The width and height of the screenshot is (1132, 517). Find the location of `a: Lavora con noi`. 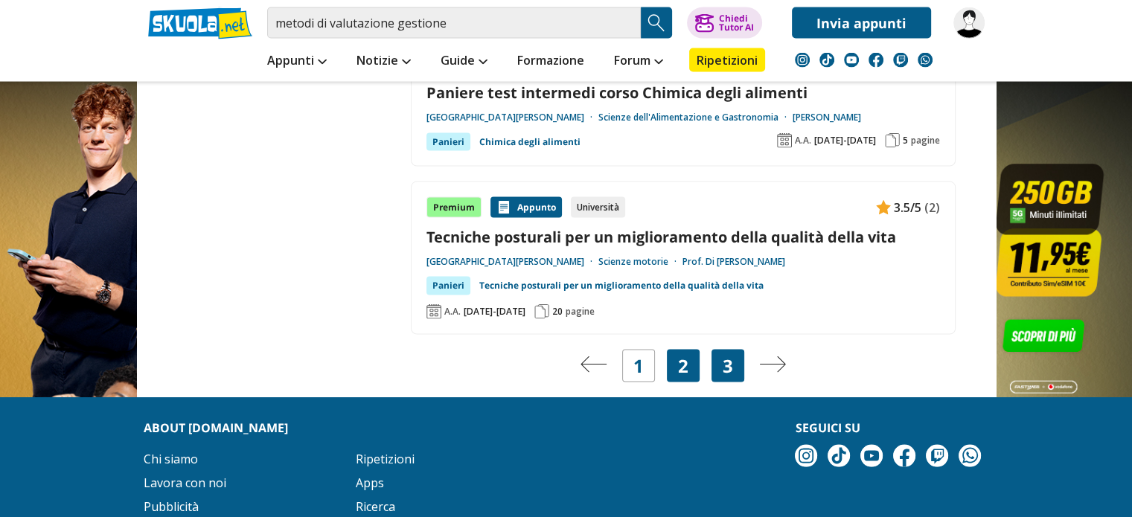

a: Lavora con noi is located at coordinates (185, 483).